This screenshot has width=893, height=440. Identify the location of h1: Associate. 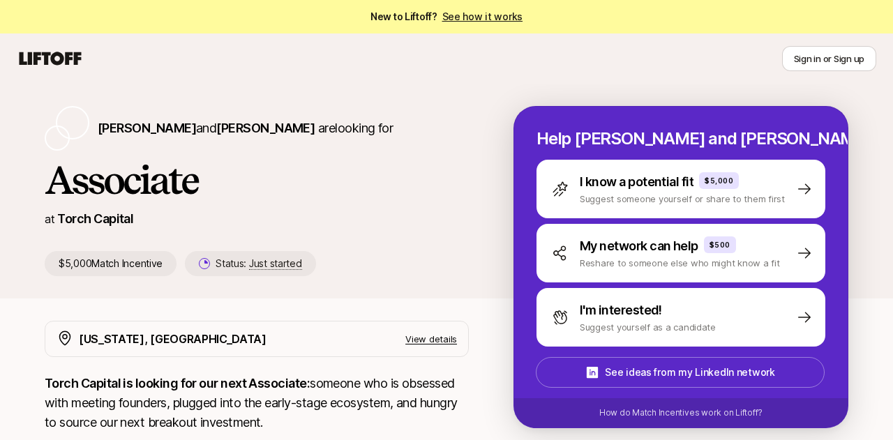
(257, 180).